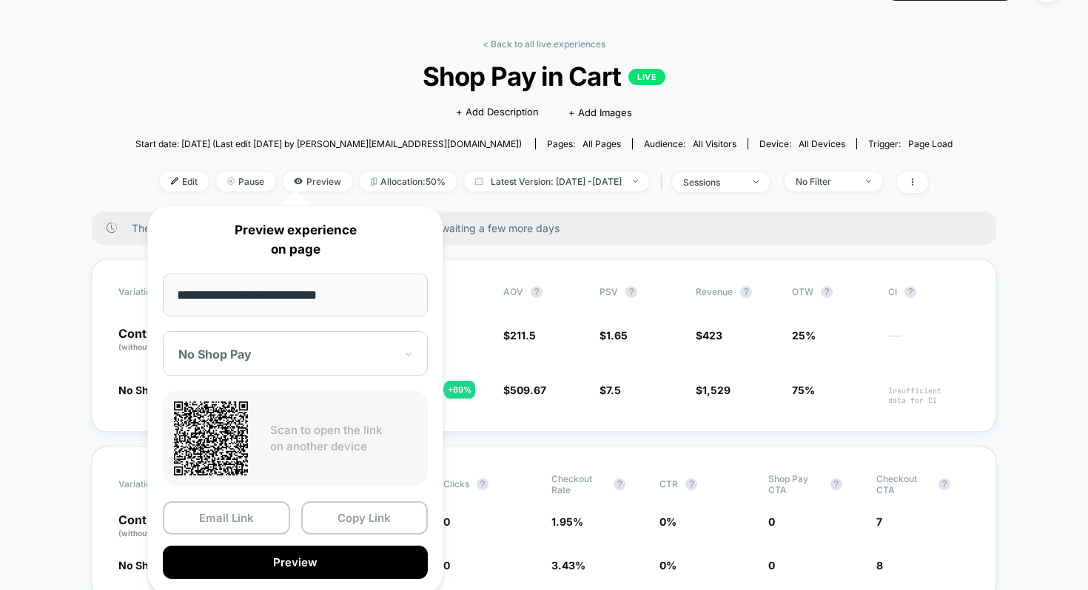 The height and width of the screenshot is (590, 1088). I want to click on span: + Add Images, so click(600, 112).